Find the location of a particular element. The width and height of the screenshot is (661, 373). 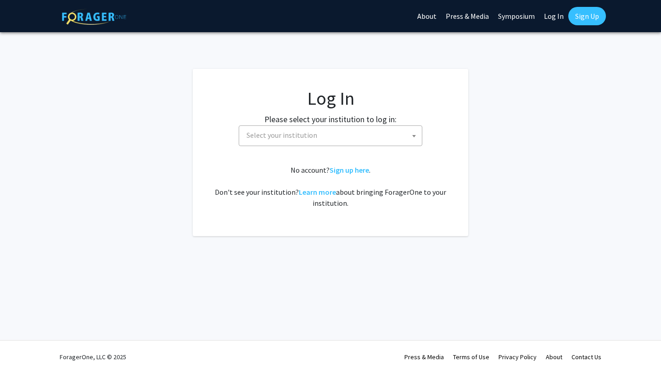

img: ForagerOne Logo is located at coordinates (94, 17).